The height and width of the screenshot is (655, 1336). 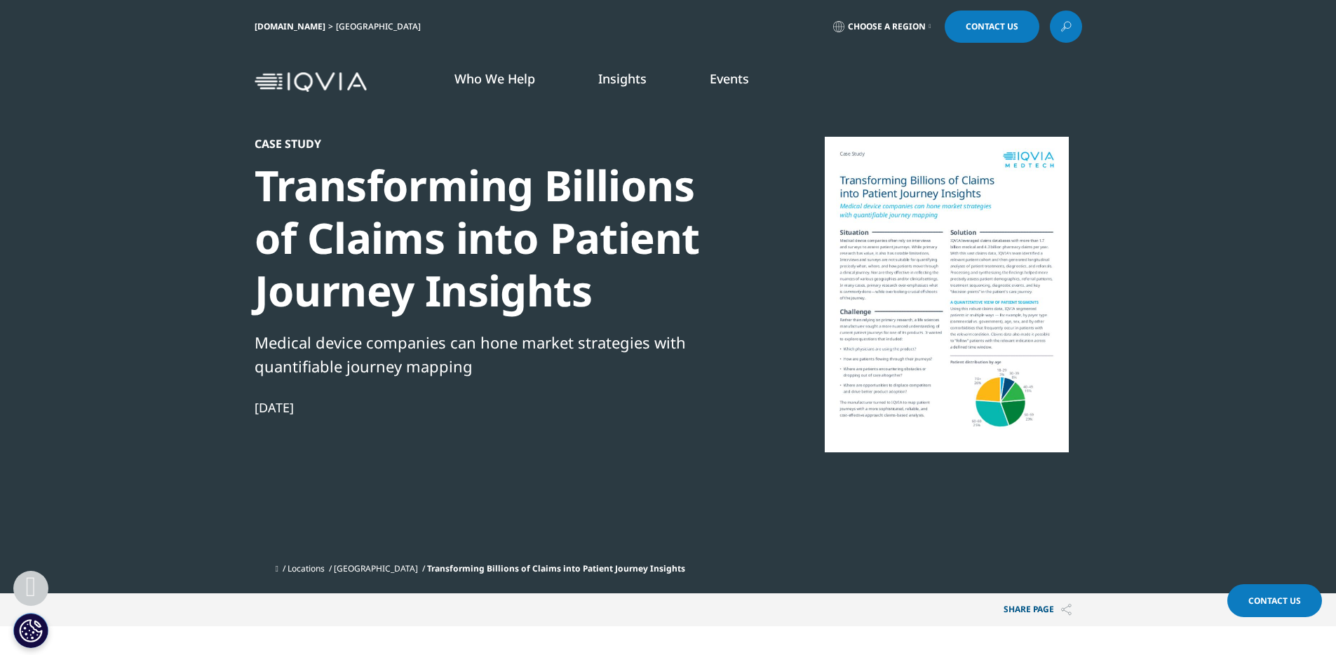 I want to click on img: IQVIA Healthcare Information Technology and Pharma Clinical Research Company, so click(x=311, y=82).